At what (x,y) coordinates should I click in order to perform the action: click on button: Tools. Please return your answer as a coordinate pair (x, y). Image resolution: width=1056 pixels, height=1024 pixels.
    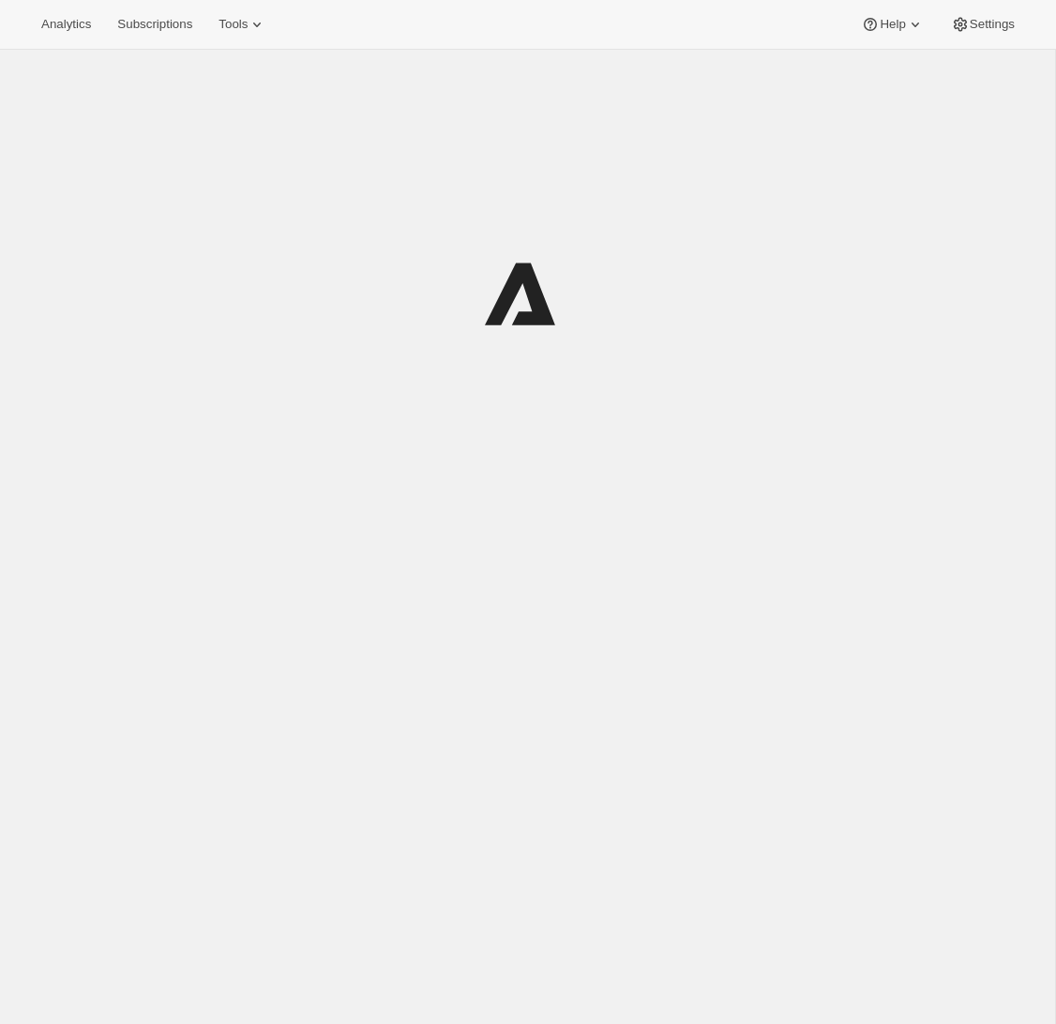
    Looking at the image, I should click on (242, 24).